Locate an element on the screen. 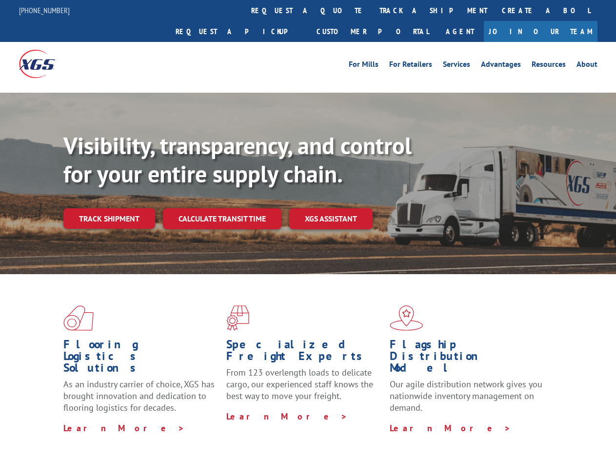 The width and height of the screenshot is (616, 460). h1: Specialized Freight Experts is located at coordinates (304, 353).